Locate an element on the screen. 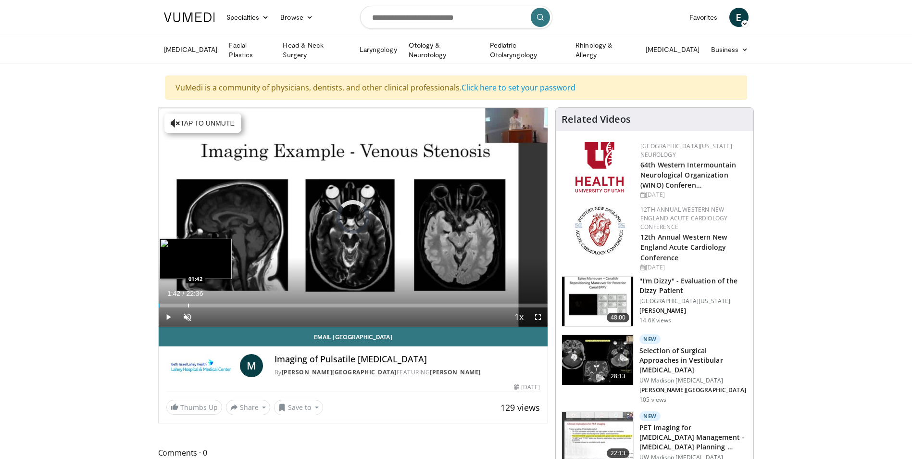  a: Browse is located at coordinates (297, 17).